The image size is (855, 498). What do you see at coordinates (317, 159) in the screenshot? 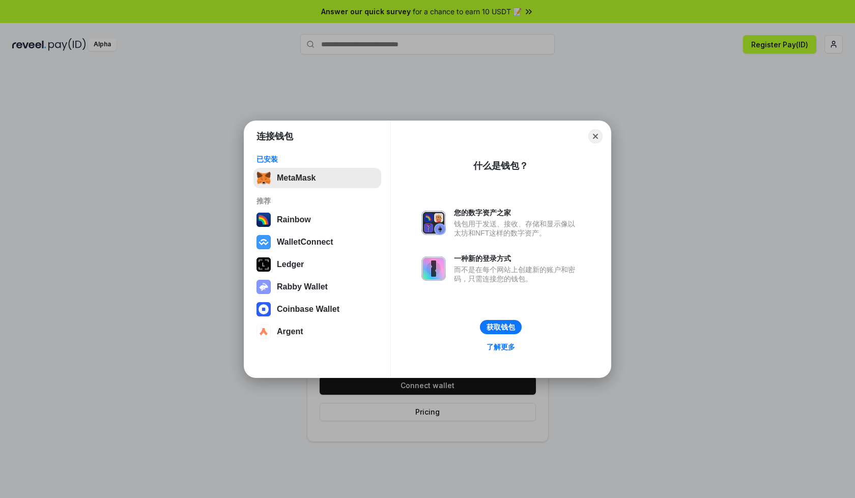
I see `div: 已安装` at bounding box center [317, 159].